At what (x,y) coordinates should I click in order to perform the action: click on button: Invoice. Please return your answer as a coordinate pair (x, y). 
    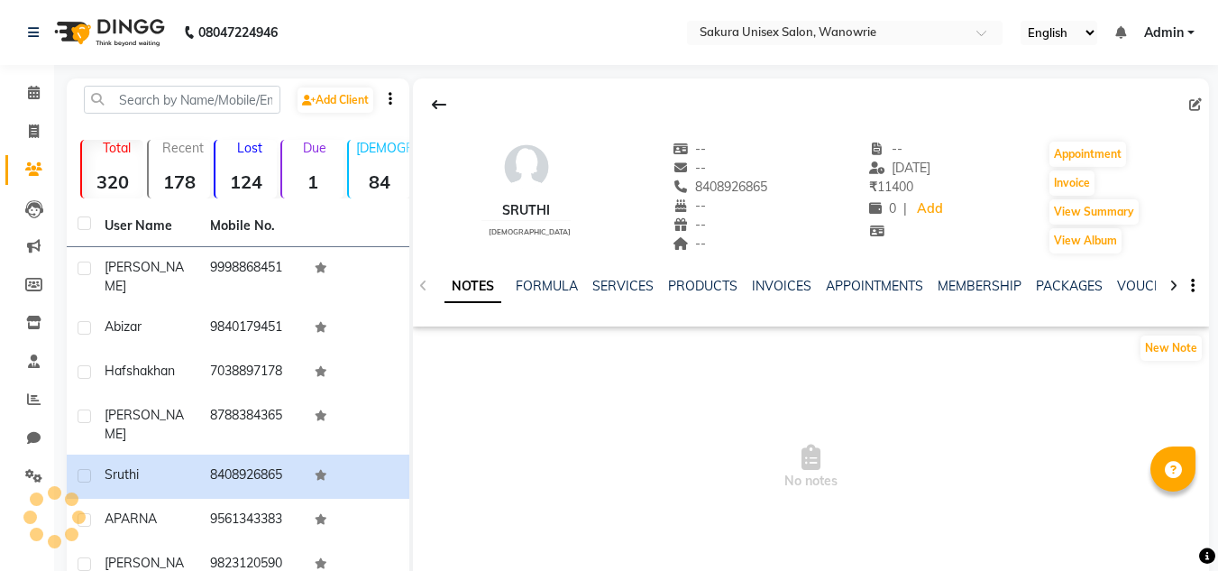
    Looking at the image, I should click on (1072, 183).